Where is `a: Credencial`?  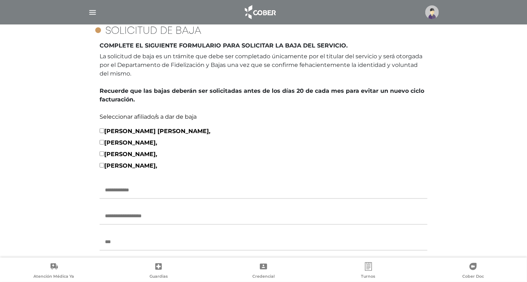 a: Credencial is located at coordinates (264, 271).